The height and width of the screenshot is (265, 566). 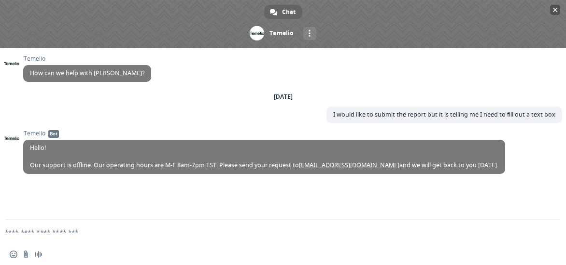 What do you see at coordinates (283, 12) in the screenshot?
I see `div: Chat` at bounding box center [283, 12].